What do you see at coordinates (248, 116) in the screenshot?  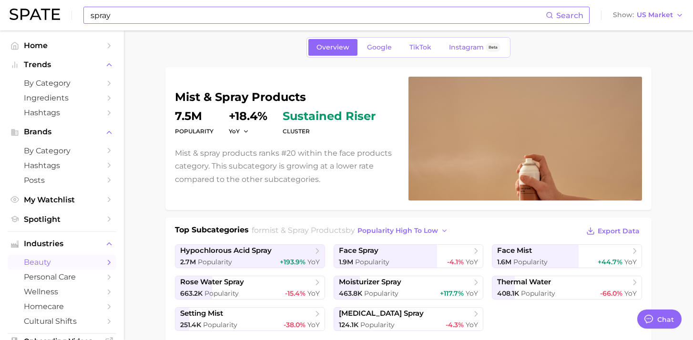 I see `dd: +18.4%` at bounding box center [248, 116].